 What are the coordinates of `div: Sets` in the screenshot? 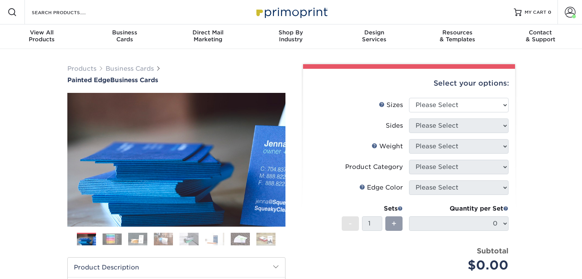 It's located at (372, 209).